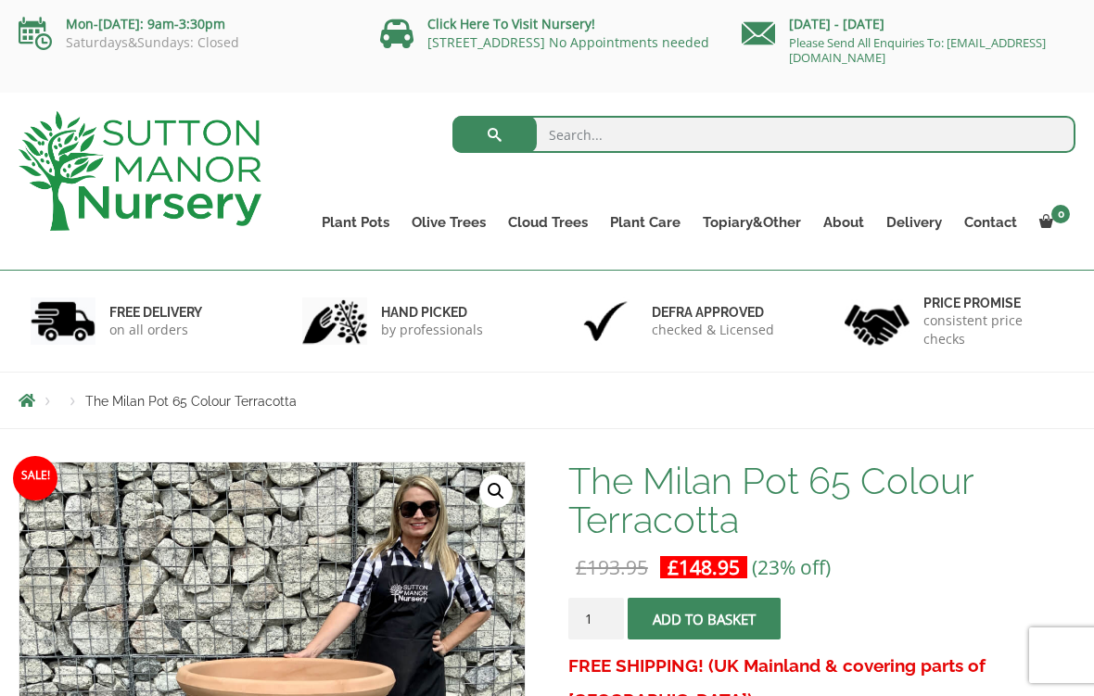 This screenshot has height=696, width=1094. I want to click on h6: Defra approved, so click(713, 312).